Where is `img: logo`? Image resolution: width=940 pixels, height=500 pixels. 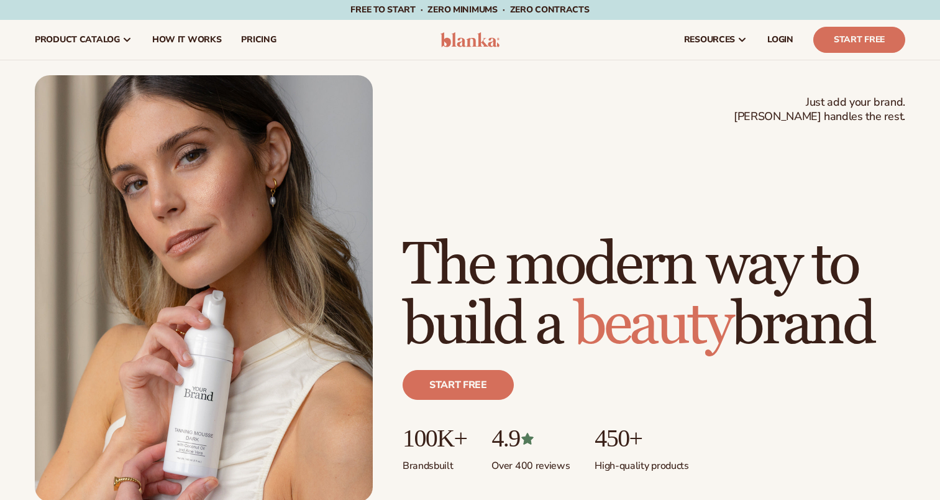
img: logo is located at coordinates (470, 40).